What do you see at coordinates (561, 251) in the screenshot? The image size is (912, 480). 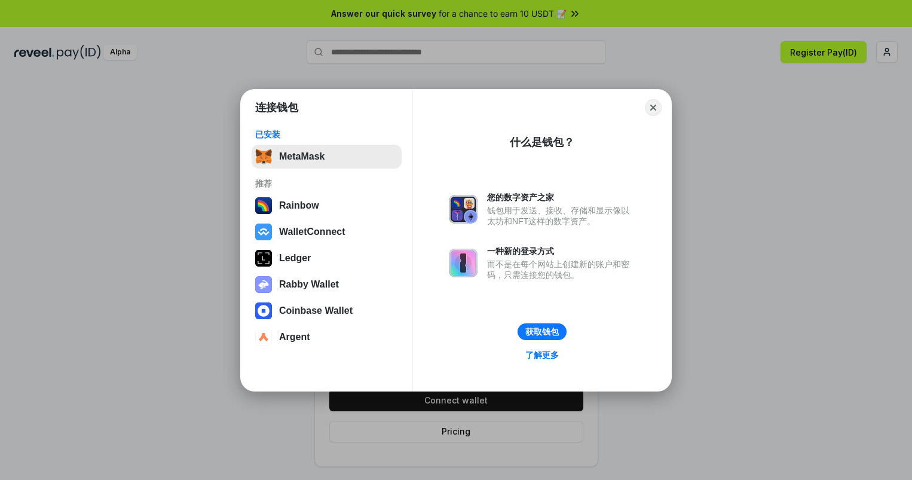 I see `div: 一种新的登录方式` at bounding box center [561, 251].